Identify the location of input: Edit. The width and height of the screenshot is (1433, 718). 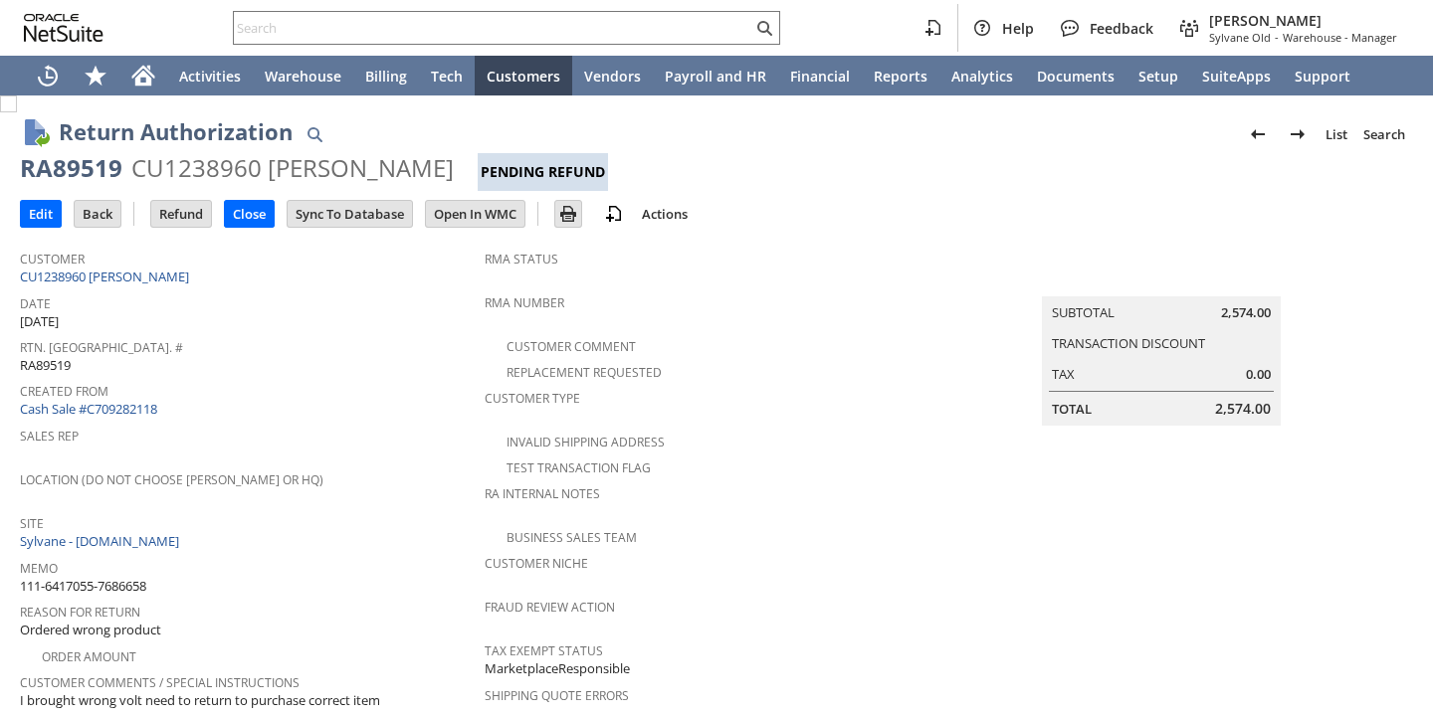
(41, 214).